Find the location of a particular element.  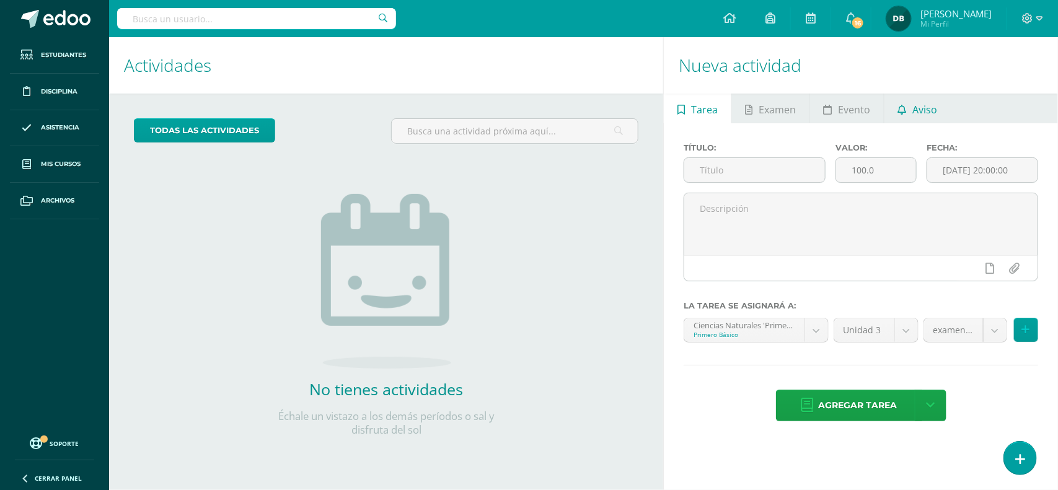

span: Archivos is located at coordinates (58, 201).